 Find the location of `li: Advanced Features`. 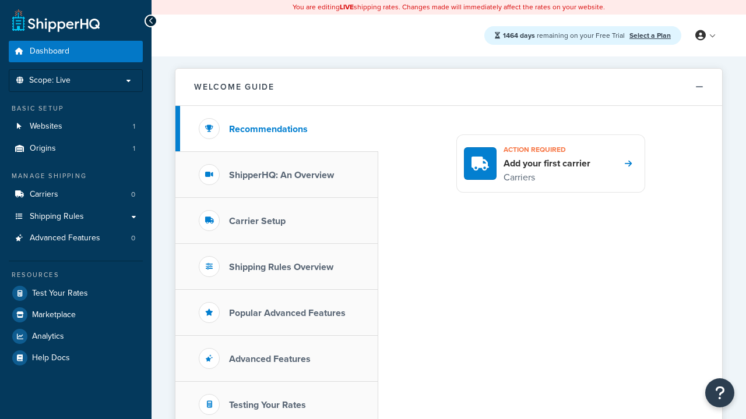

li: Advanced Features is located at coordinates (76, 238).